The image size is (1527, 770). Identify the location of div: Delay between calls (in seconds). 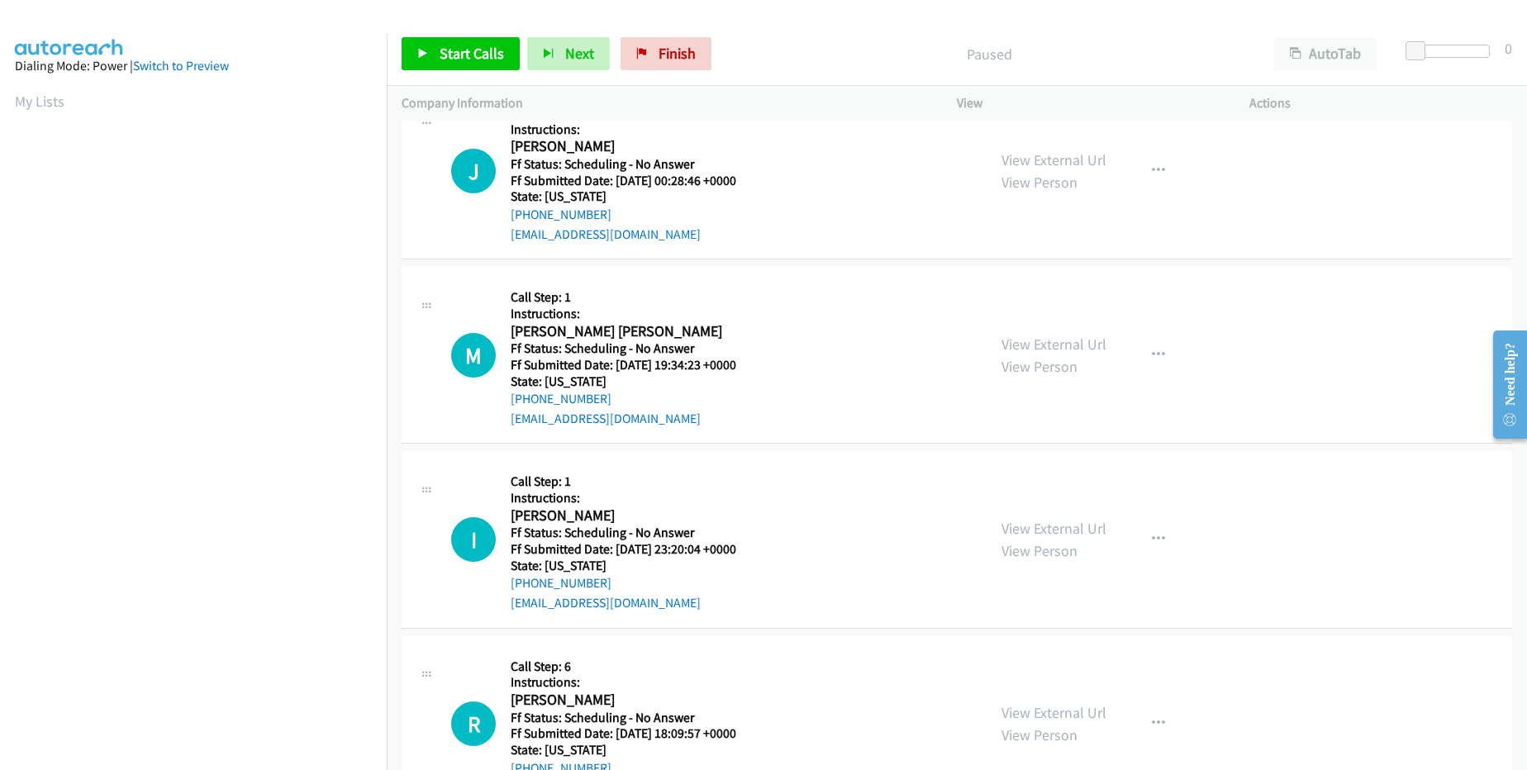
(1452, 51).